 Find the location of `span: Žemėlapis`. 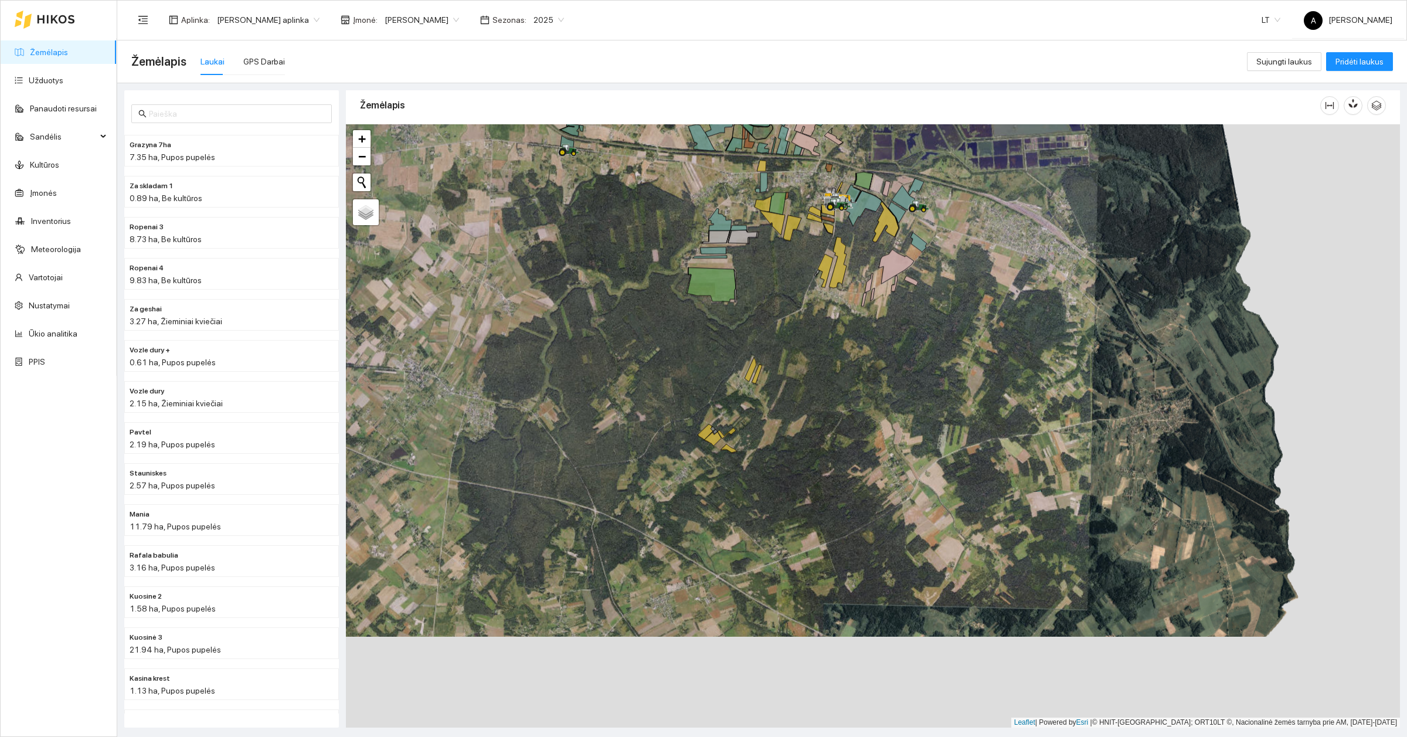

span: Žemėlapis is located at coordinates (159, 62).